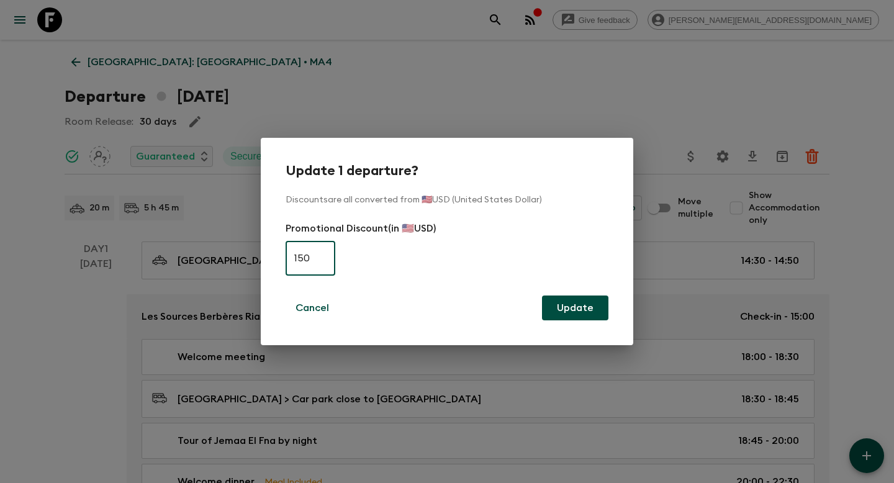 The height and width of the screenshot is (483, 894). What do you see at coordinates (312, 308) in the screenshot?
I see `button: Cancel` at bounding box center [312, 308].